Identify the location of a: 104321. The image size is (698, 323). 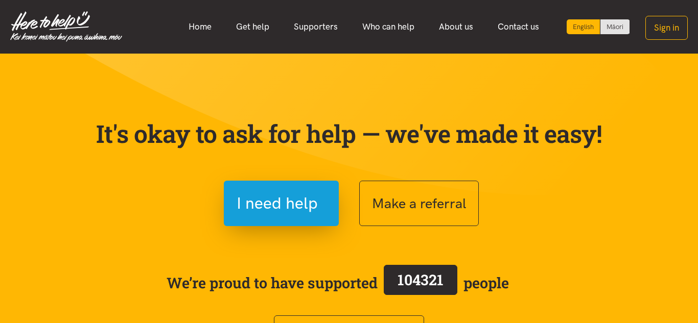
(421, 283).